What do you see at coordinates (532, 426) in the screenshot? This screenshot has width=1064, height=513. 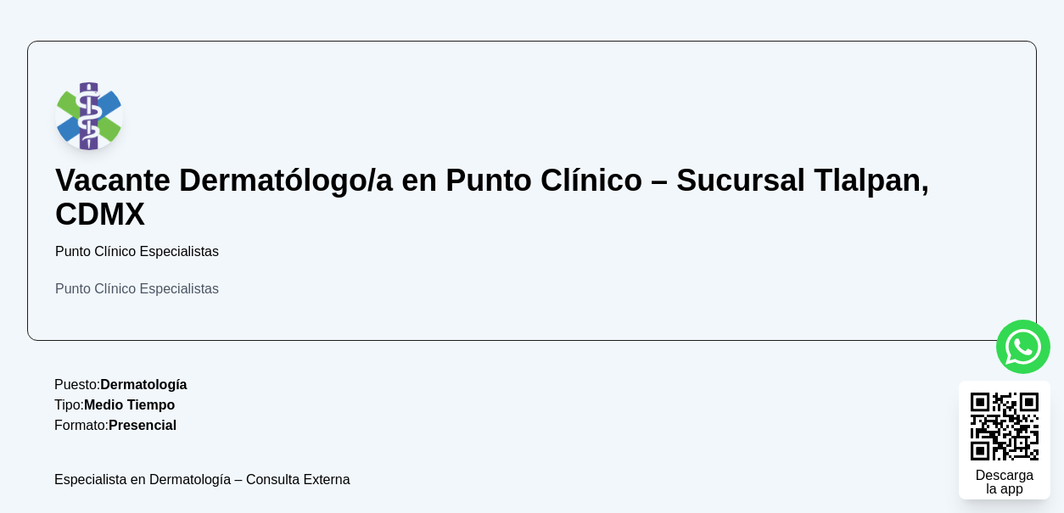 I see `p: Formato:` at bounding box center [532, 426].